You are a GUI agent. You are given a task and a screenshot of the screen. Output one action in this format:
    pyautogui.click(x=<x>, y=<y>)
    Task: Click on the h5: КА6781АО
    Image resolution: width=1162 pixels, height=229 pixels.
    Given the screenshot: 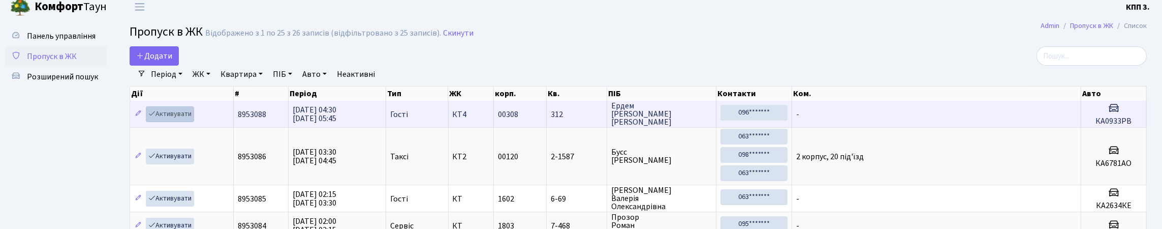 What is the action you would take?
    pyautogui.click(x=1114, y=163)
    